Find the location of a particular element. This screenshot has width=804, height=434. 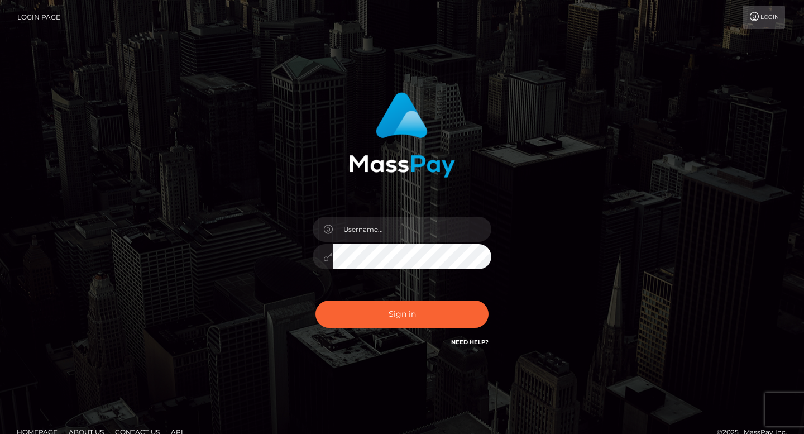

a: Login Page is located at coordinates (39, 17).